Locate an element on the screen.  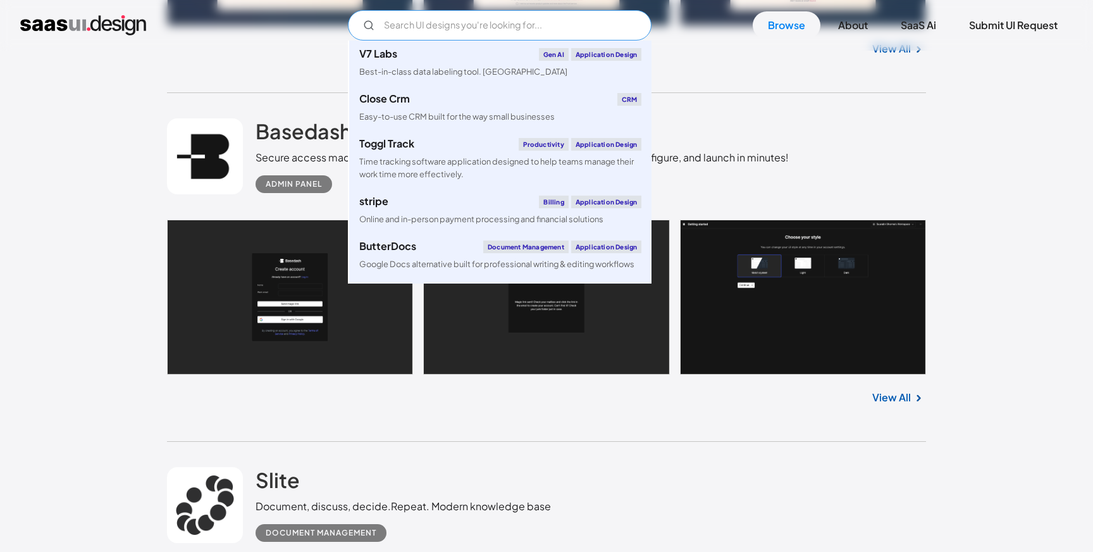
a: Basedash is located at coordinates (304, 134).